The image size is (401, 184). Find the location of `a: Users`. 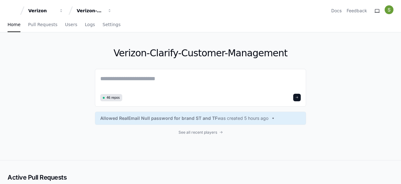

a: Users is located at coordinates (71, 25).